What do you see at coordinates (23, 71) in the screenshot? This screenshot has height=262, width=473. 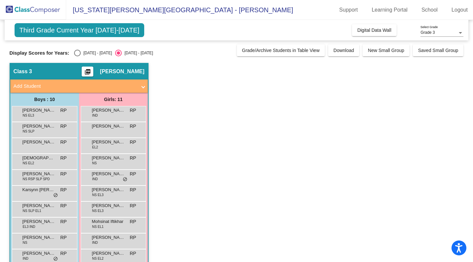 I see `span: Class 3` at bounding box center [23, 71].